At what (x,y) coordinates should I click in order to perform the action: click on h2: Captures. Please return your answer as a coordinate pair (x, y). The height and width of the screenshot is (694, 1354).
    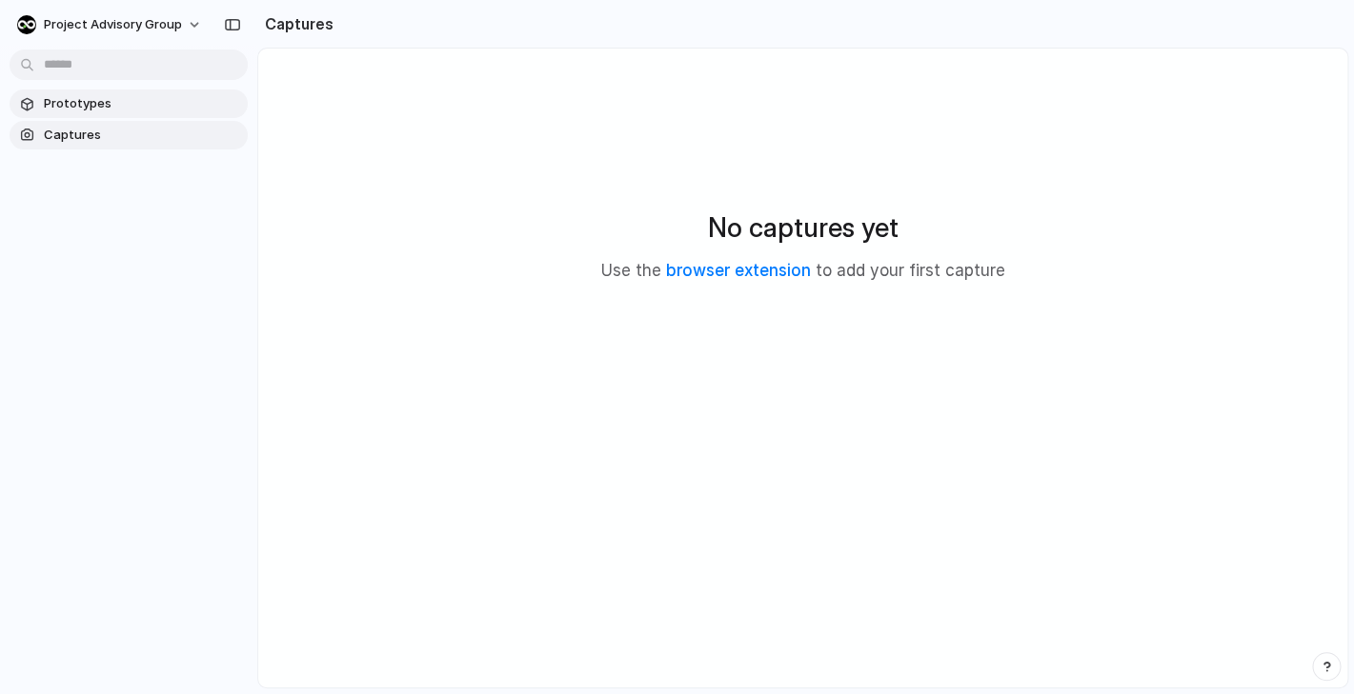
    Looking at the image, I should click on (295, 24).